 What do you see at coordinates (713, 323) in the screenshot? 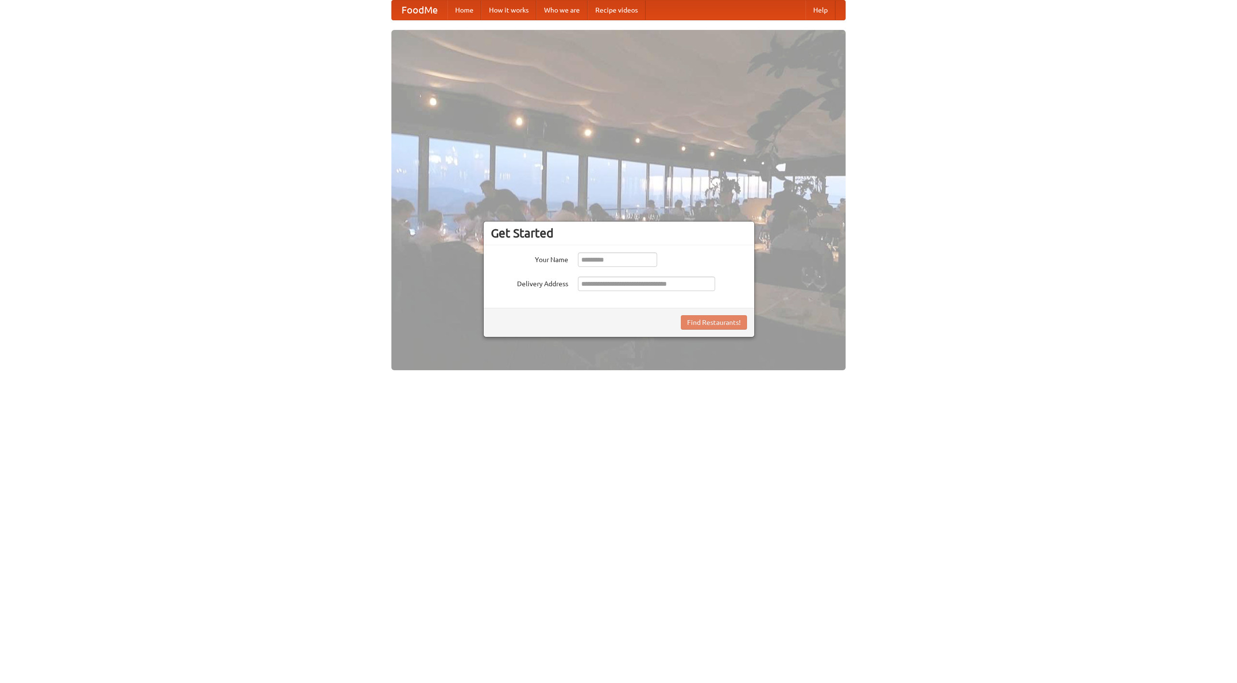
I see `button: Find Restaurants!` at bounding box center [713, 323].